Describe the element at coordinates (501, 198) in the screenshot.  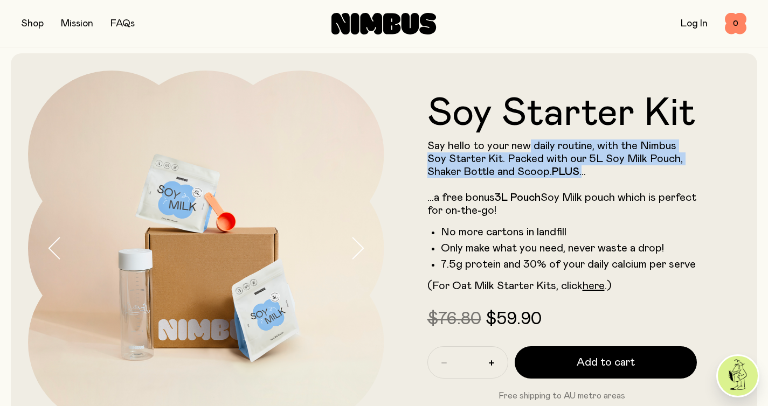
I see `strong: 3L` at that location.